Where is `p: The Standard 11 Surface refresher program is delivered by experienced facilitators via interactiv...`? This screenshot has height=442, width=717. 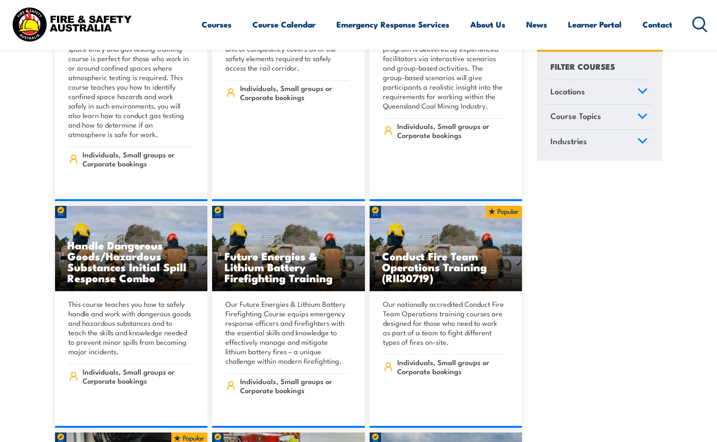
p: The Standard 11 Surface refresher program is delivered by experienced facilitators via interactiv... is located at coordinates (445, 73).